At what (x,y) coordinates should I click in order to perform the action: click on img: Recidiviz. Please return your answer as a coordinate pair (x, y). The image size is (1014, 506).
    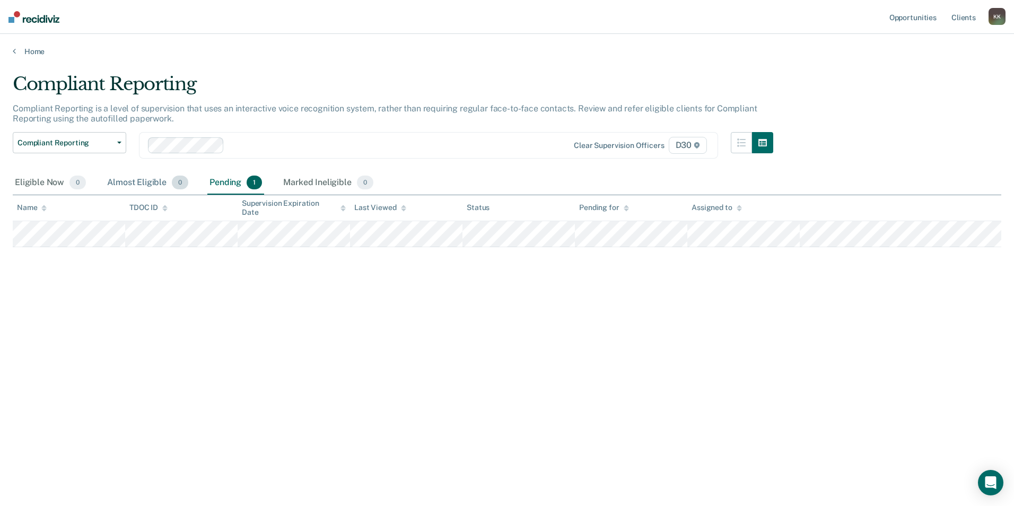
    Looking at the image, I should click on (34, 17).